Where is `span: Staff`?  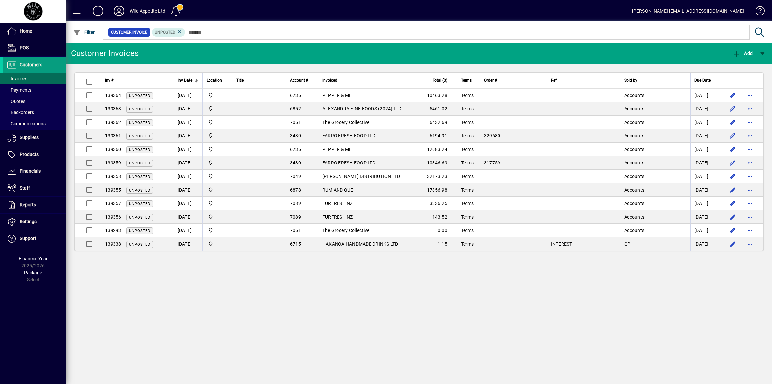
span: Staff is located at coordinates (25, 188).